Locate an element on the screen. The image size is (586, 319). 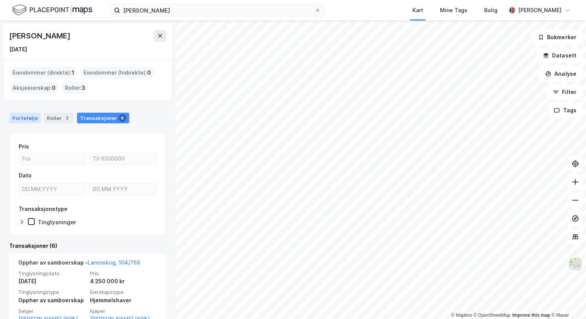
div: Eiendommer (direkte) : is located at coordinates (43, 73).